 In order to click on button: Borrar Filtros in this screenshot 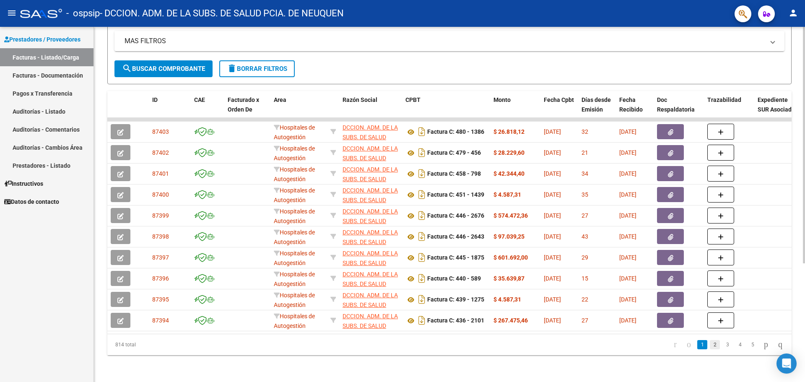, I will do `click(257, 69)`.